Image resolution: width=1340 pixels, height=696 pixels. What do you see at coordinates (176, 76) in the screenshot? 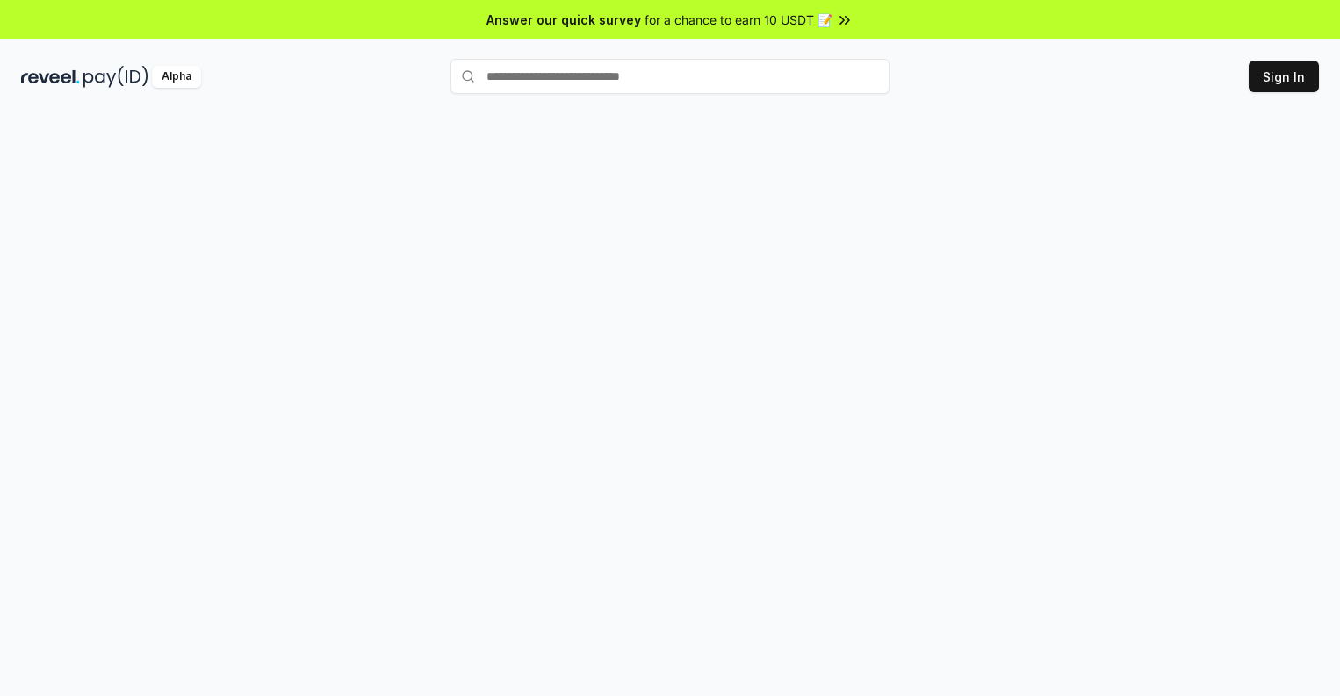
I see `div: Alpha` at bounding box center [176, 76].